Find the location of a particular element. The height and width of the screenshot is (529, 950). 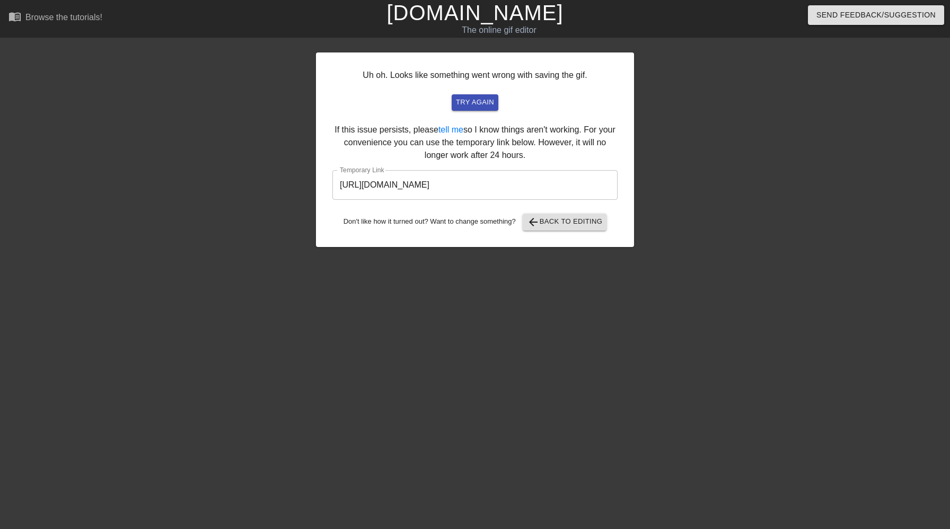

span: Send Feedback/Suggestion is located at coordinates (875, 15).